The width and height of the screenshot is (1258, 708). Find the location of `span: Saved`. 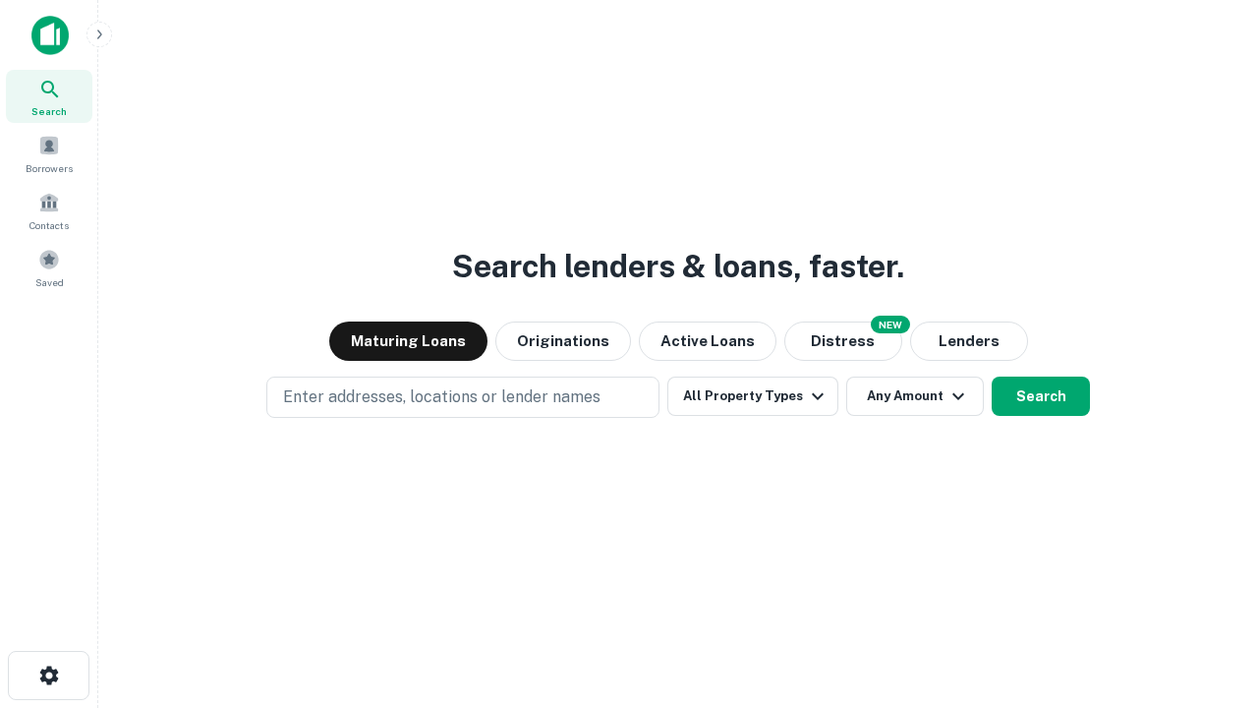

span: Saved is located at coordinates (49, 282).